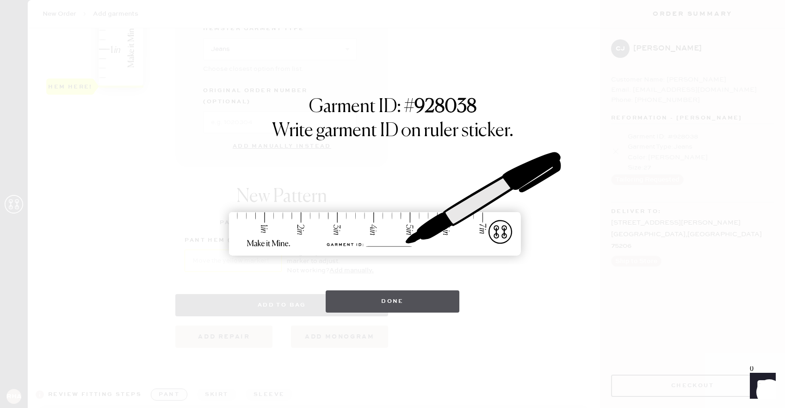 The image size is (785, 408). I want to click on h1: Garment ID: #, so click(393, 108).